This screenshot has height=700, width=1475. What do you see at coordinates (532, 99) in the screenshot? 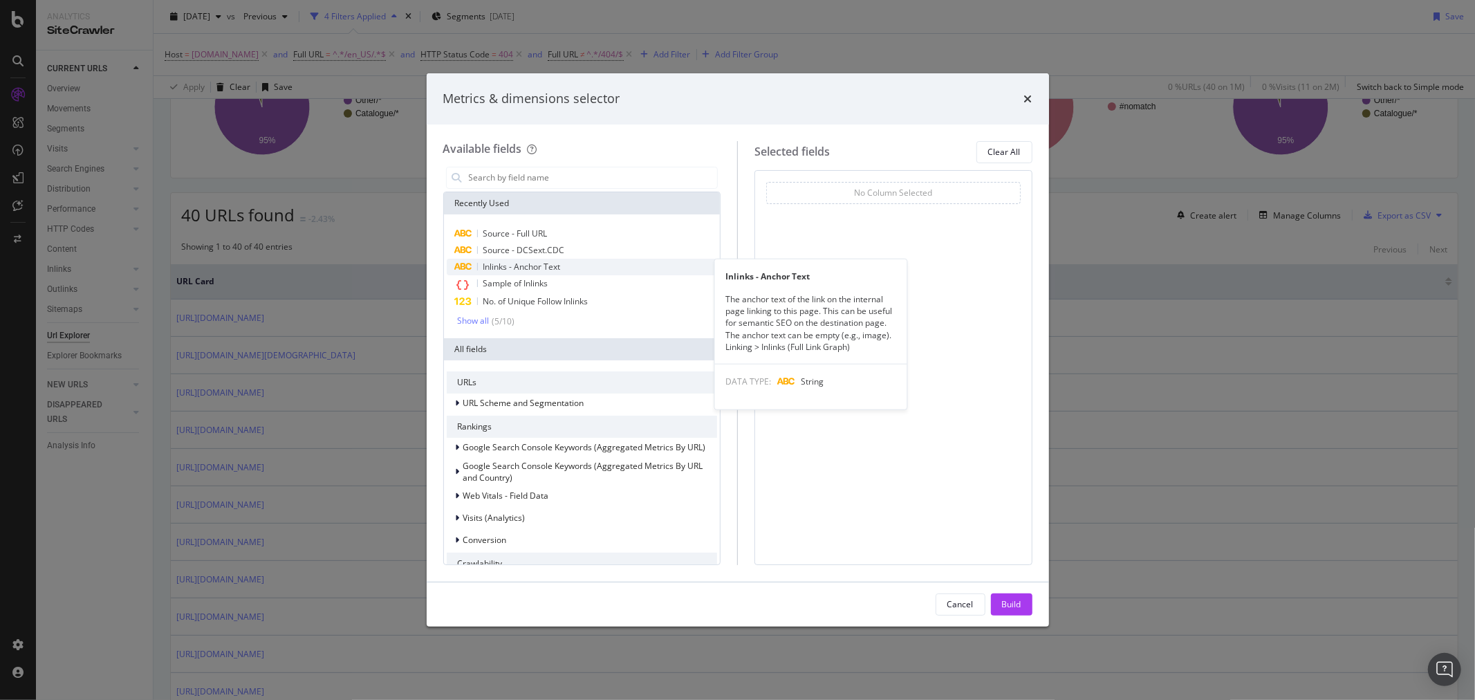
I see `div: Metrics & dimensions selector` at bounding box center [532, 99].